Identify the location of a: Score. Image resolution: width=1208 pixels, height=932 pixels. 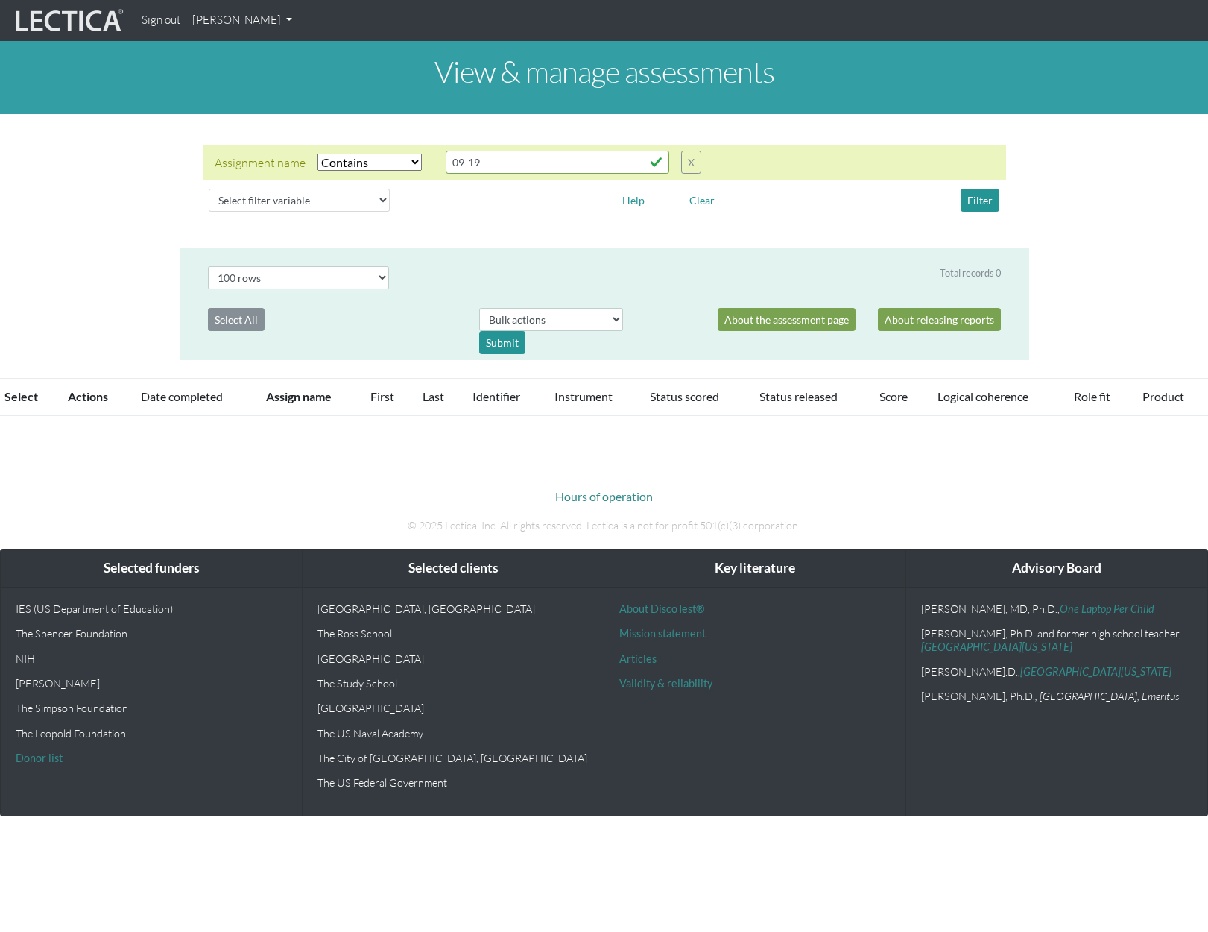
(894, 396).